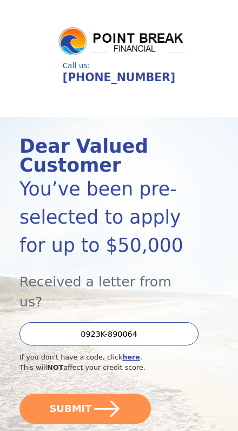 The height and width of the screenshot is (431, 238). Describe the element at coordinates (104, 217) in the screenshot. I see `div: You’ve been pre-selected to apply for up to $50,000` at that location.